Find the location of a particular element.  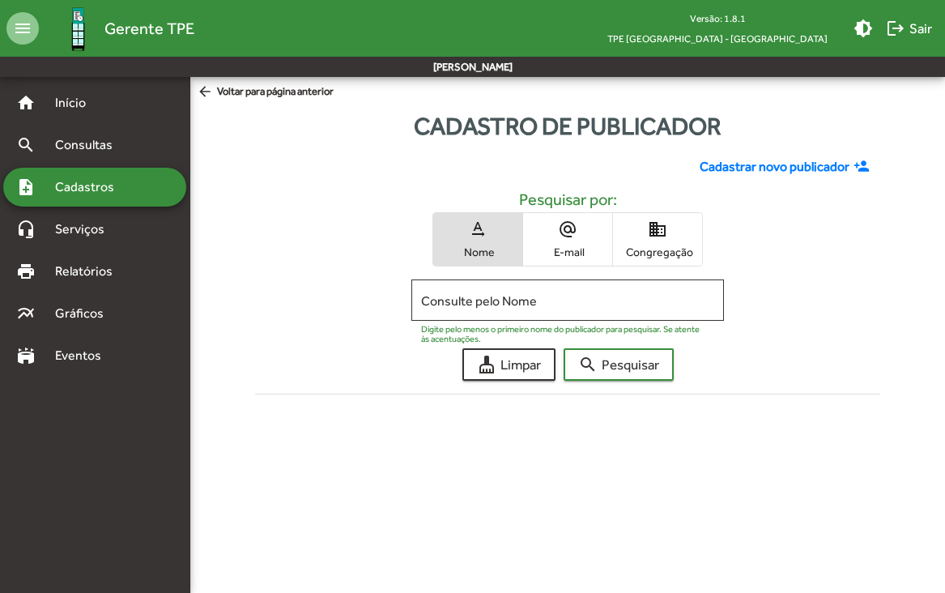

span: Nome is located at coordinates (478, 252).